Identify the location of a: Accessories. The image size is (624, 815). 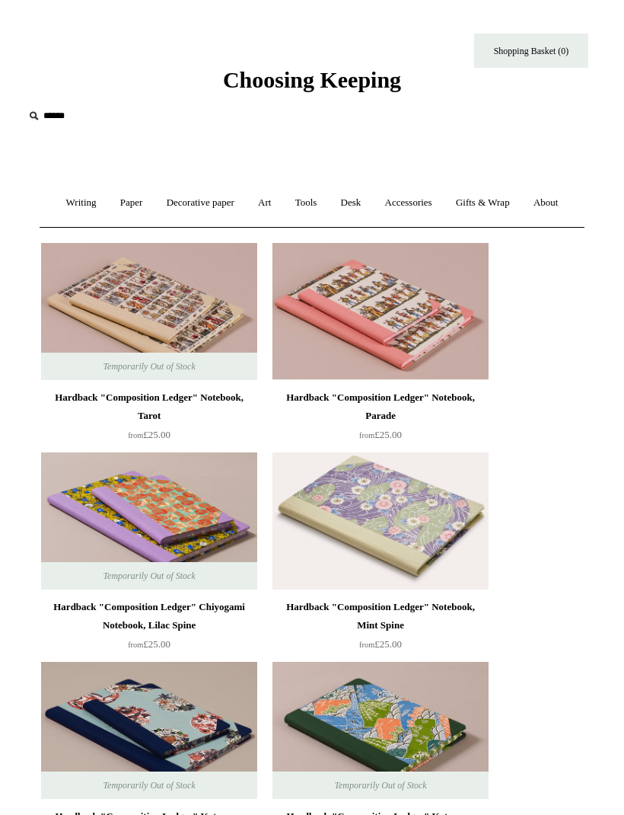
(409, 203).